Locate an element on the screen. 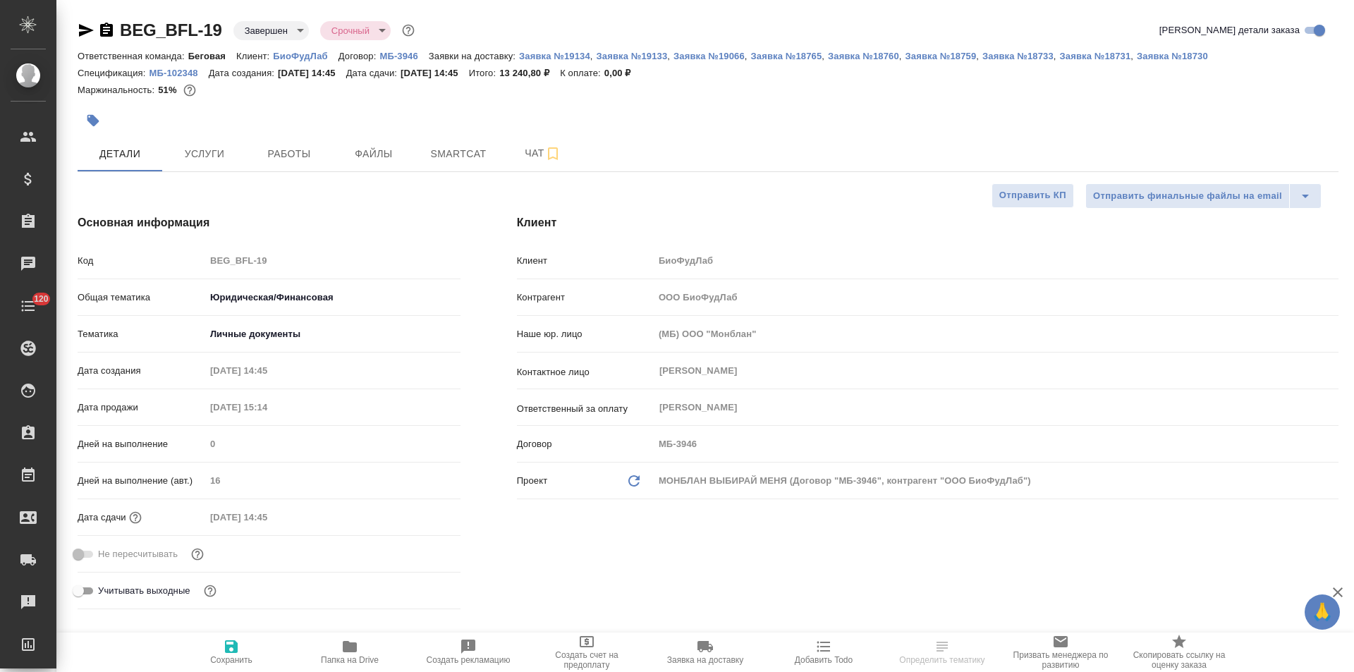 The height and width of the screenshot is (672, 1354). p: Заявка №18730 is located at coordinates (1178, 56).